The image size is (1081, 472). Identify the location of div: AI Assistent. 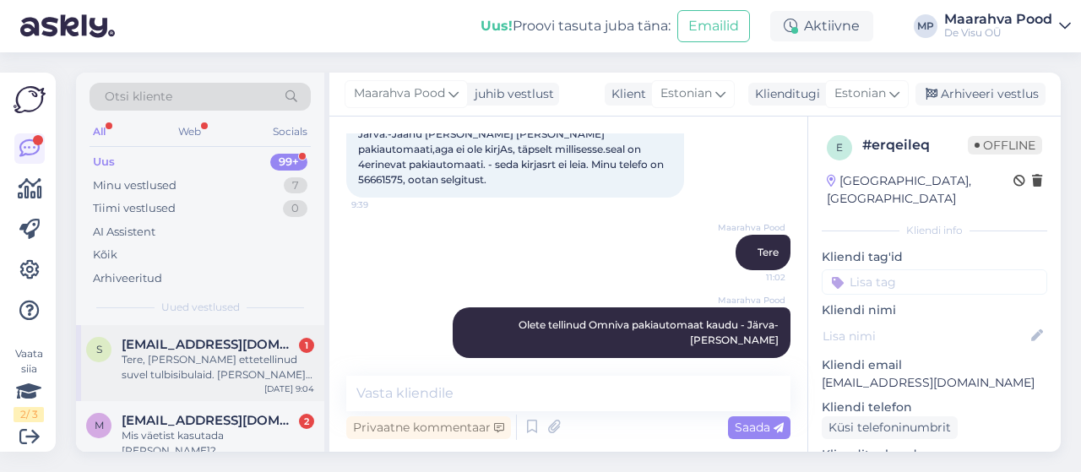
(124, 232).